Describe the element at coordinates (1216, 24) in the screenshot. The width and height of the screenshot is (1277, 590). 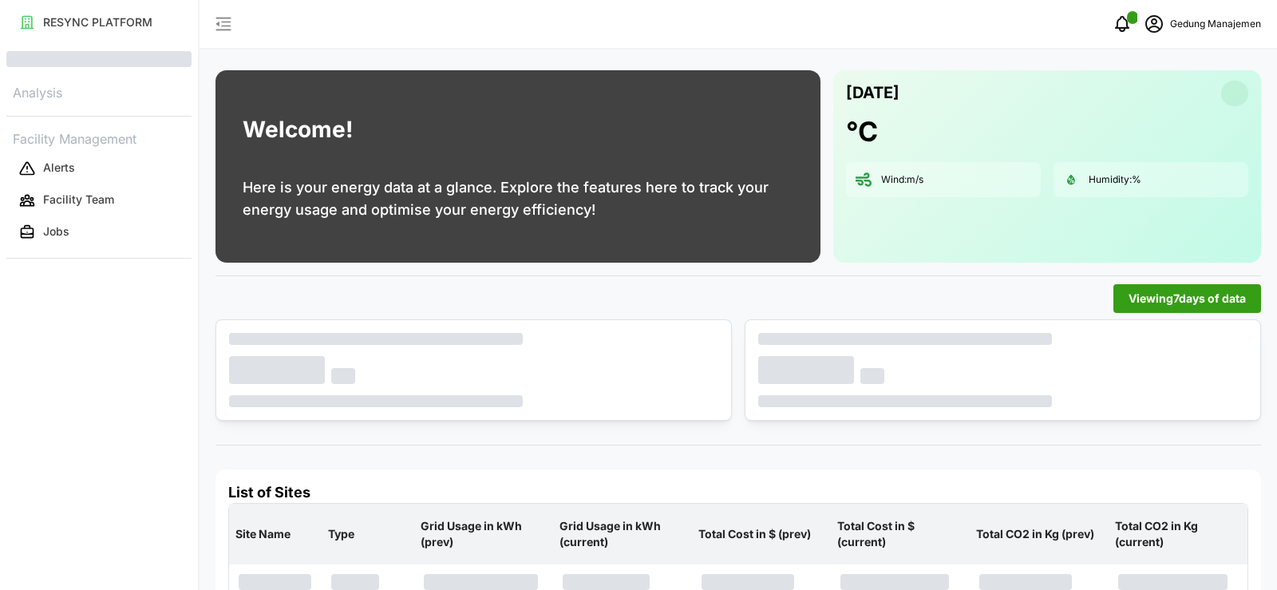
I see `p: Gedung Manajemen` at that location.